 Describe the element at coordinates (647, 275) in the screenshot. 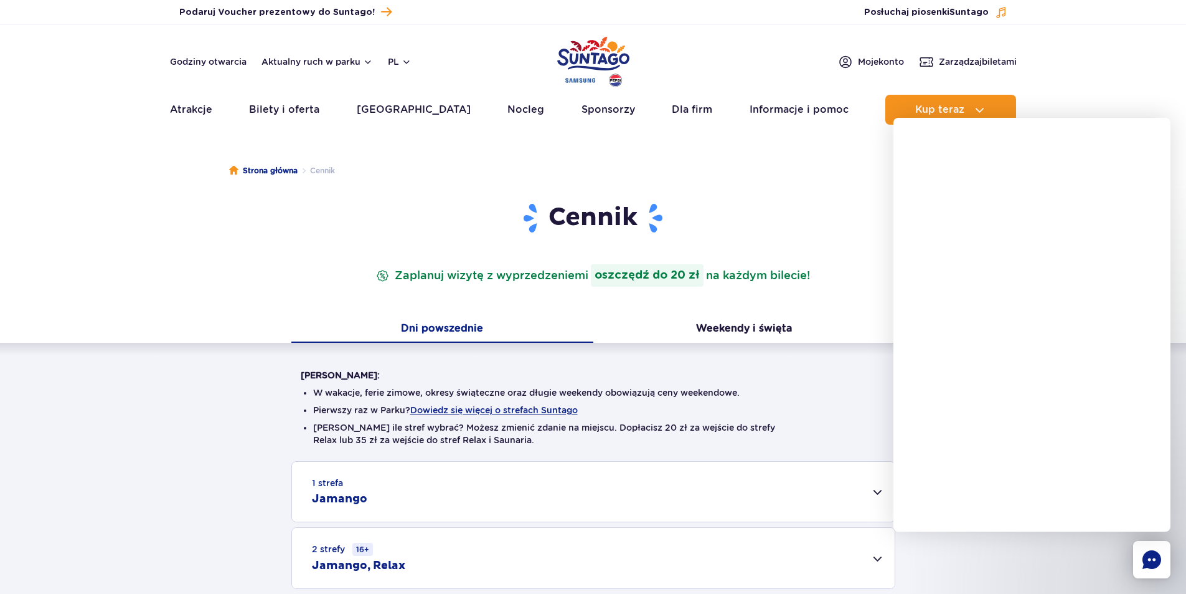

I see `strong: oszczędź do 20 zł` at that location.